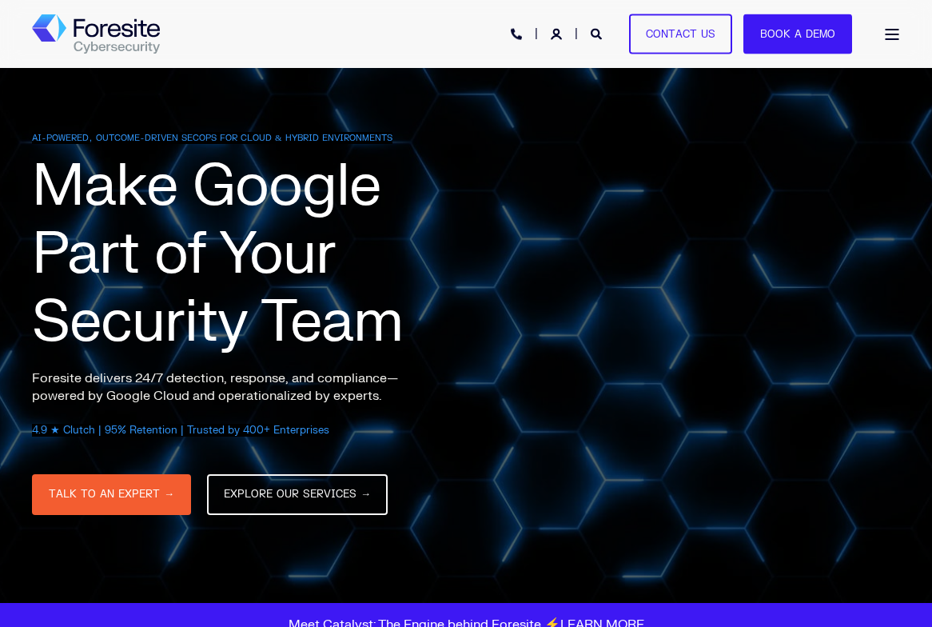 The width and height of the screenshot is (932, 627). Describe the element at coordinates (111, 494) in the screenshot. I see `a: TALK TO AN EXPERT →` at that location.